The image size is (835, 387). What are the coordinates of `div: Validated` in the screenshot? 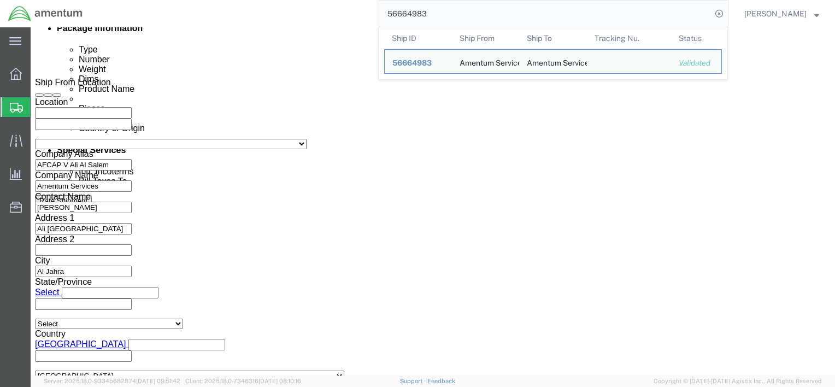 It's located at (696, 63).